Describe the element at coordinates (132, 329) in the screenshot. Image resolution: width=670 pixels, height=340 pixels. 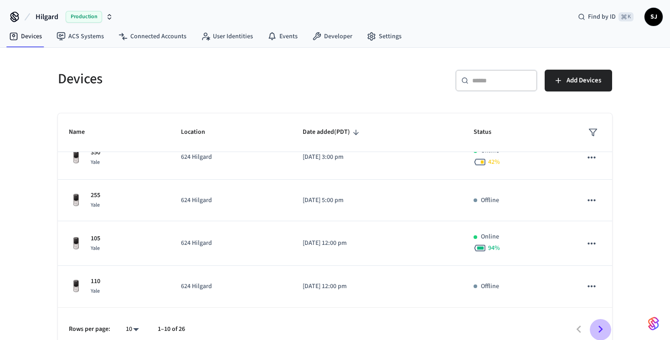
I see `div: 10` at that location.